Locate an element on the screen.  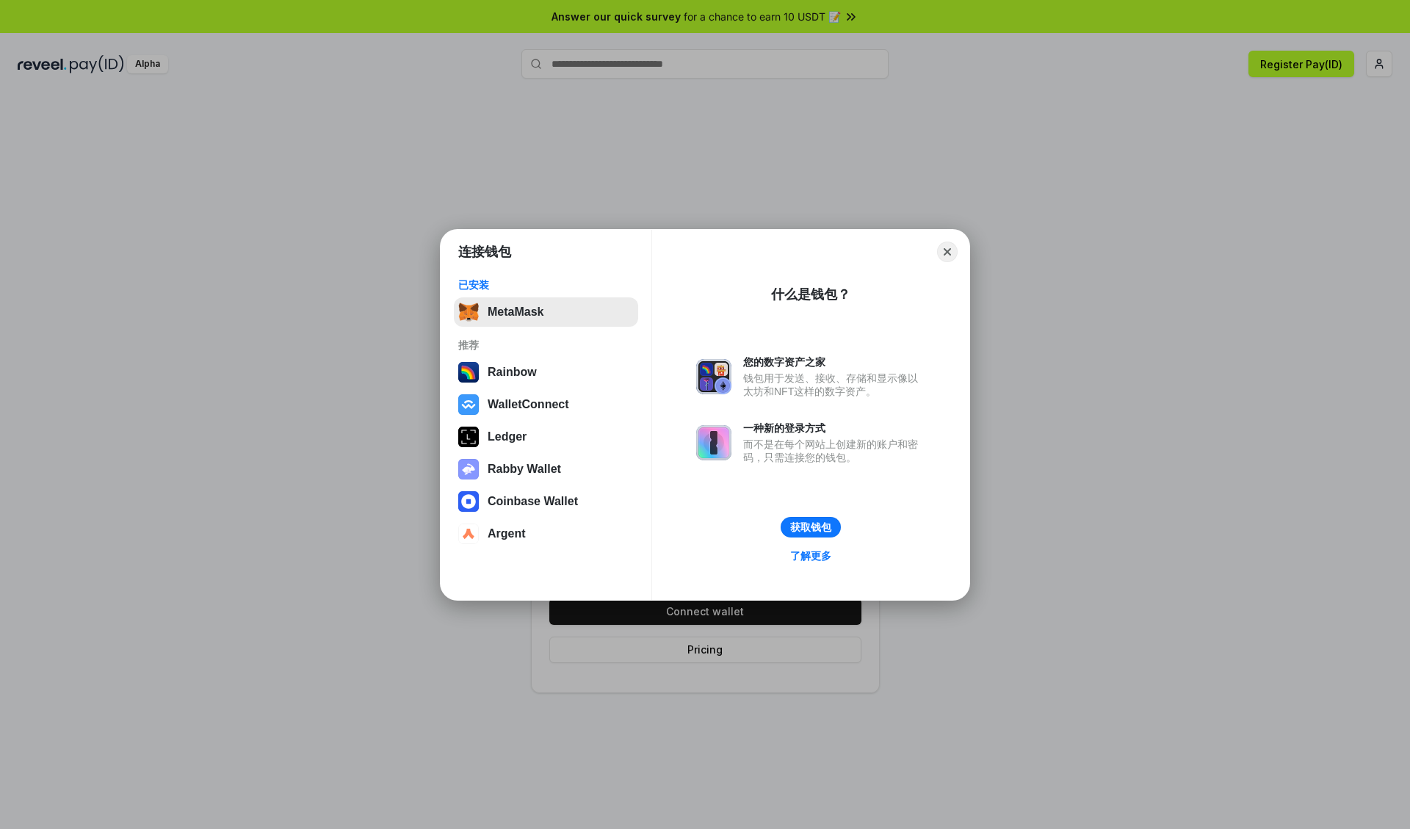
img: svg+xml,%3Csvg%20fill%3D%22none%22%20height%3D%2233%22%20viewBox%3D%220%200%2035%2033%22%20width%... is located at coordinates (469, 312).